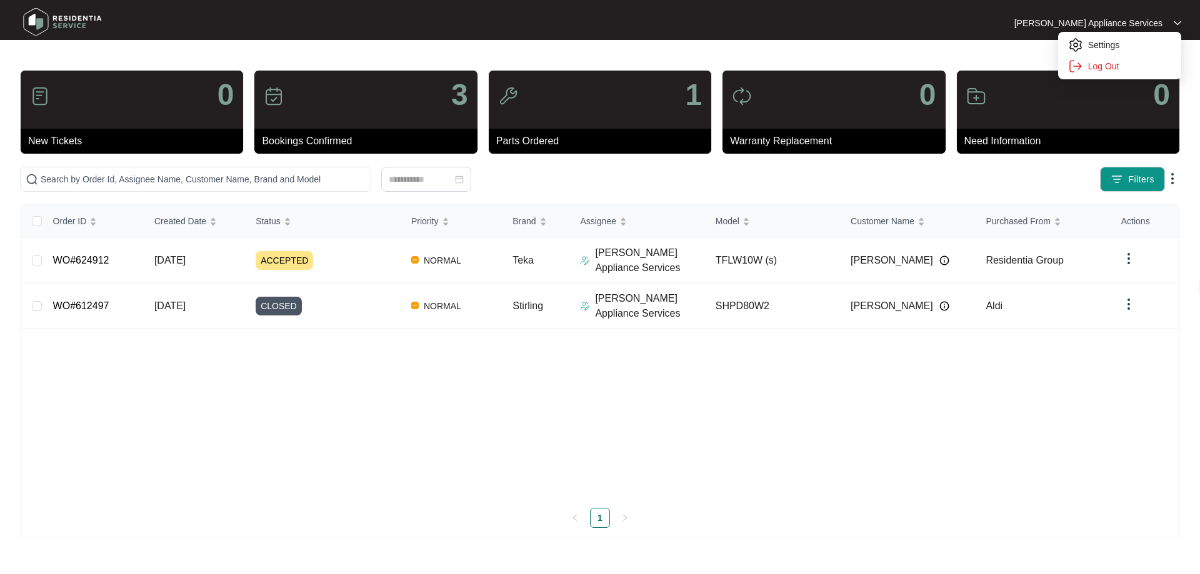 The image size is (1200, 574). Describe the element at coordinates (604, 141) in the screenshot. I see `p: Parts Ordered` at that location.